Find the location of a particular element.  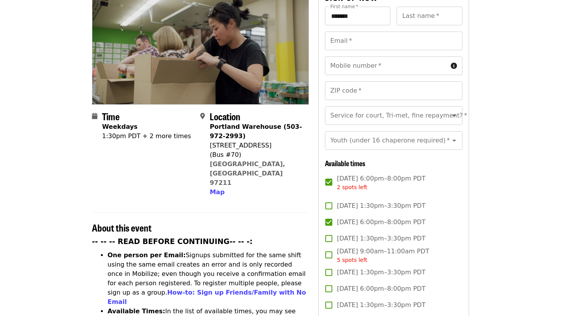

strong: Portland Warehouse (503-972-2993) is located at coordinates (256, 131).